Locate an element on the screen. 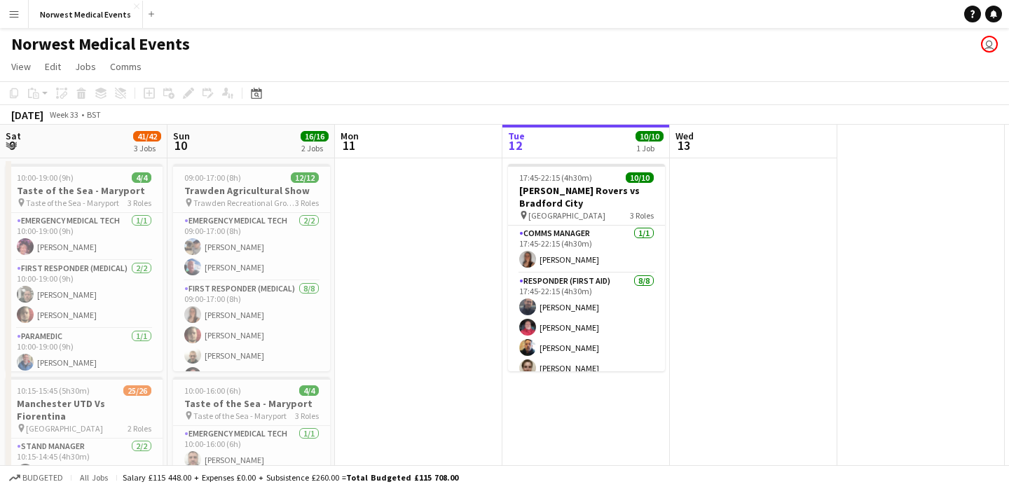 This screenshot has height=489, width=1009. div: 10:00-19:00 (9h)4/4Taste of the Sea - Maryport Taste of the Sea - Maryport3 RolesEmergency Medica... is located at coordinates (84, 268).